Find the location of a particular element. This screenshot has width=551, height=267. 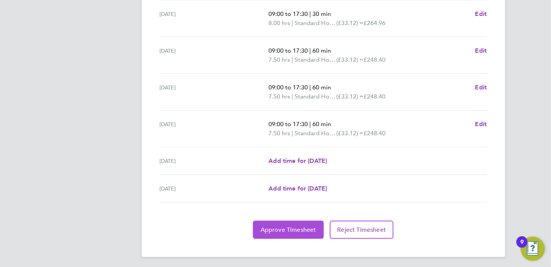

button: Open Resource Center, 9 new notifications is located at coordinates (533, 249).